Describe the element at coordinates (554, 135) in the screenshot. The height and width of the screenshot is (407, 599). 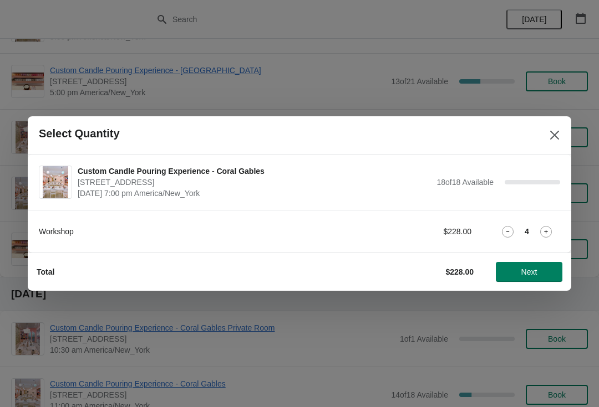
I see `button: Close` at that location.